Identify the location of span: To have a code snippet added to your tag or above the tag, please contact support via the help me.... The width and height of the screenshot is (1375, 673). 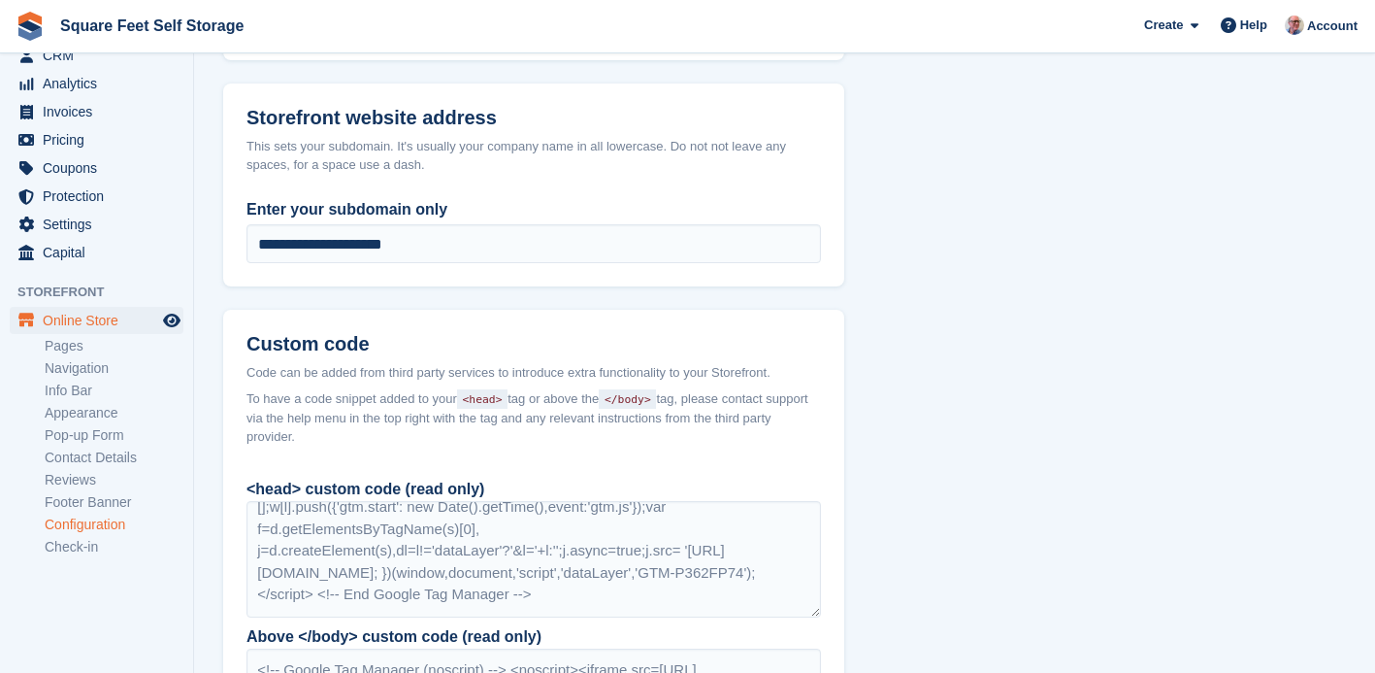
(534, 417).